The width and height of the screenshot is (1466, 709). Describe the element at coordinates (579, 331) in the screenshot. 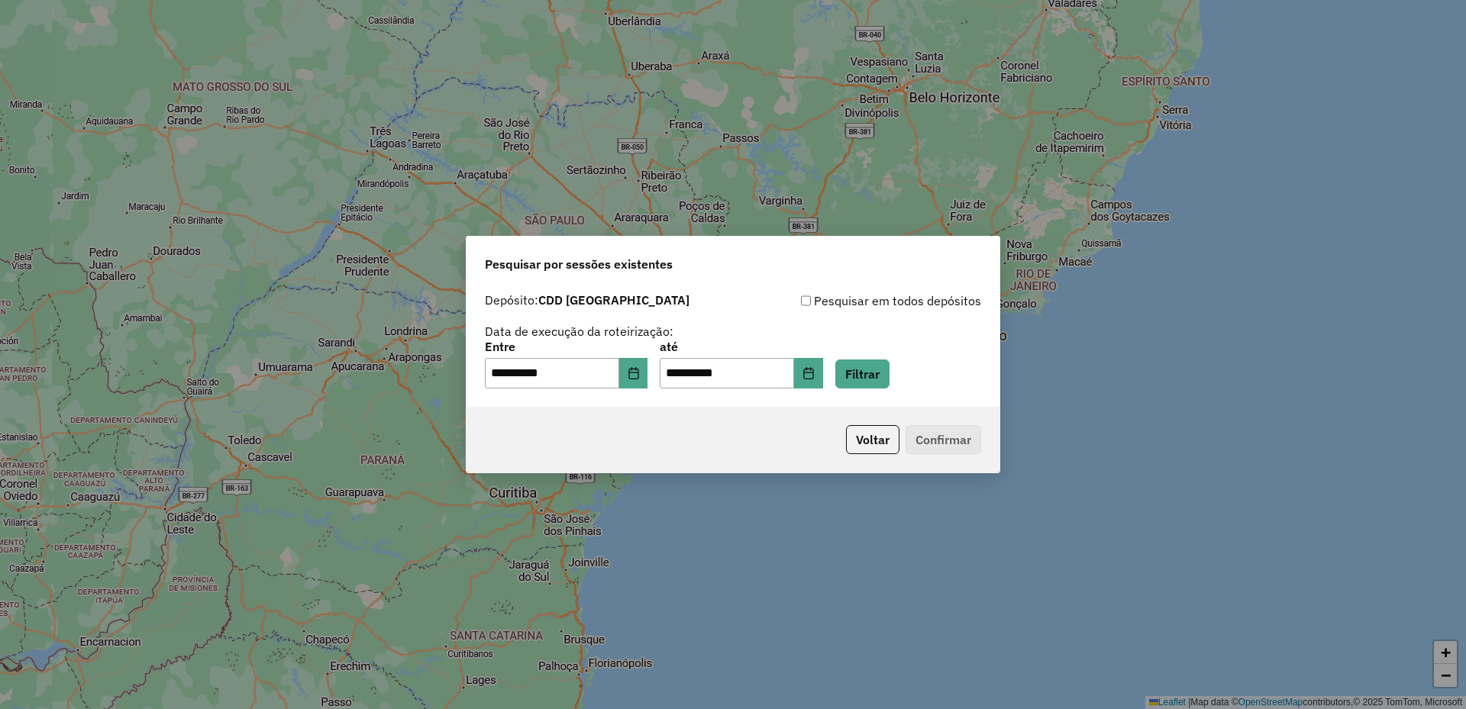

I see `label: Data de execução da roteirização:` at that location.